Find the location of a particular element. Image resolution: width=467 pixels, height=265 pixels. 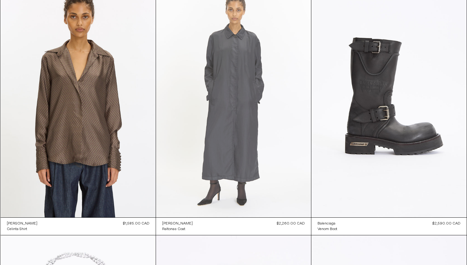

div: Balenciaga is located at coordinates (327, 223).